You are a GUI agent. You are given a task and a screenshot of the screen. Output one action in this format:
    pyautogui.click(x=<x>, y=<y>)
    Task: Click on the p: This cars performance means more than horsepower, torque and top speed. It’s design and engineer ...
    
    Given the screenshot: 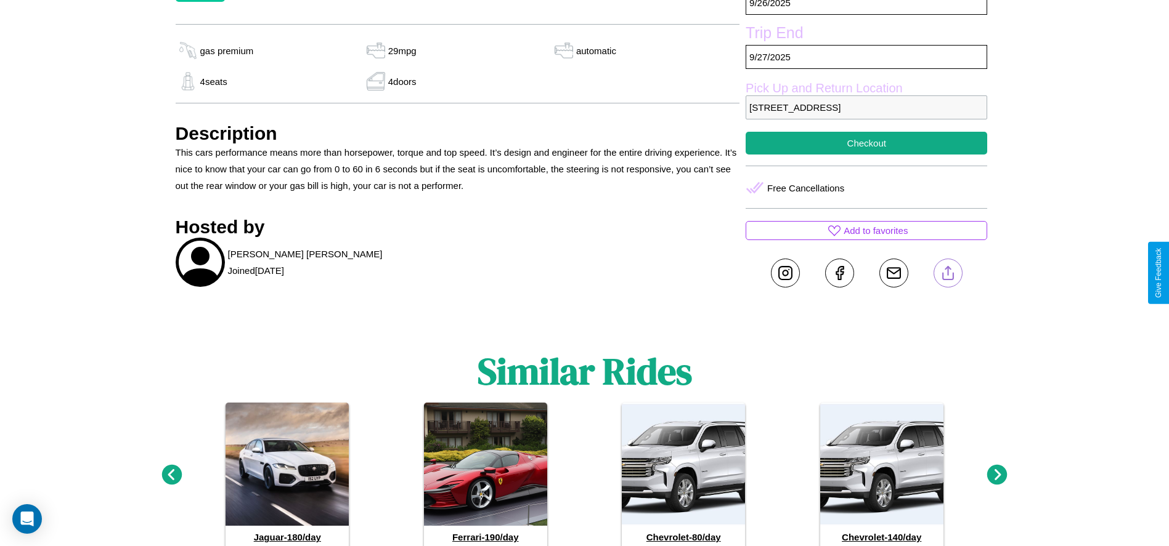 What is the action you would take?
    pyautogui.click(x=458, y=169)
    